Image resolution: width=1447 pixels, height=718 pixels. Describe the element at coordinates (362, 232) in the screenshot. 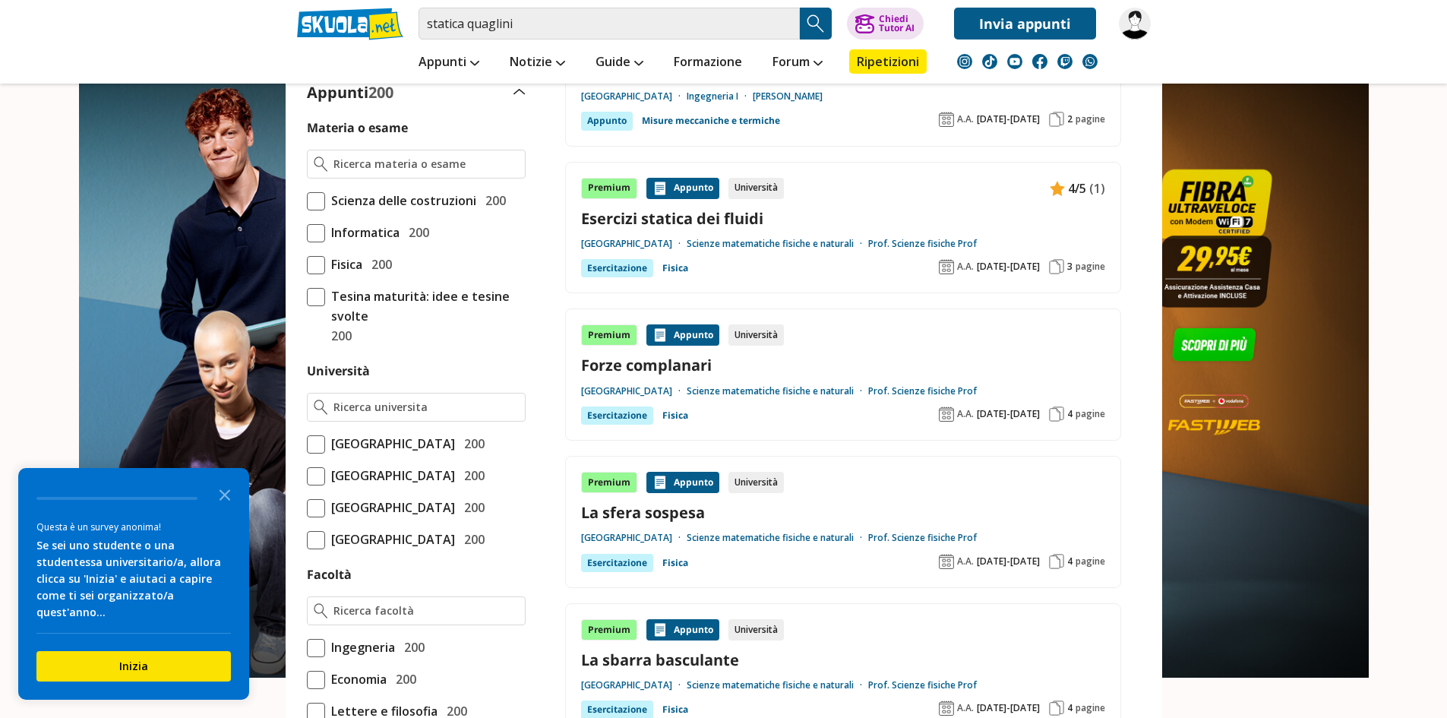

I see `span: Informatica` at that location.